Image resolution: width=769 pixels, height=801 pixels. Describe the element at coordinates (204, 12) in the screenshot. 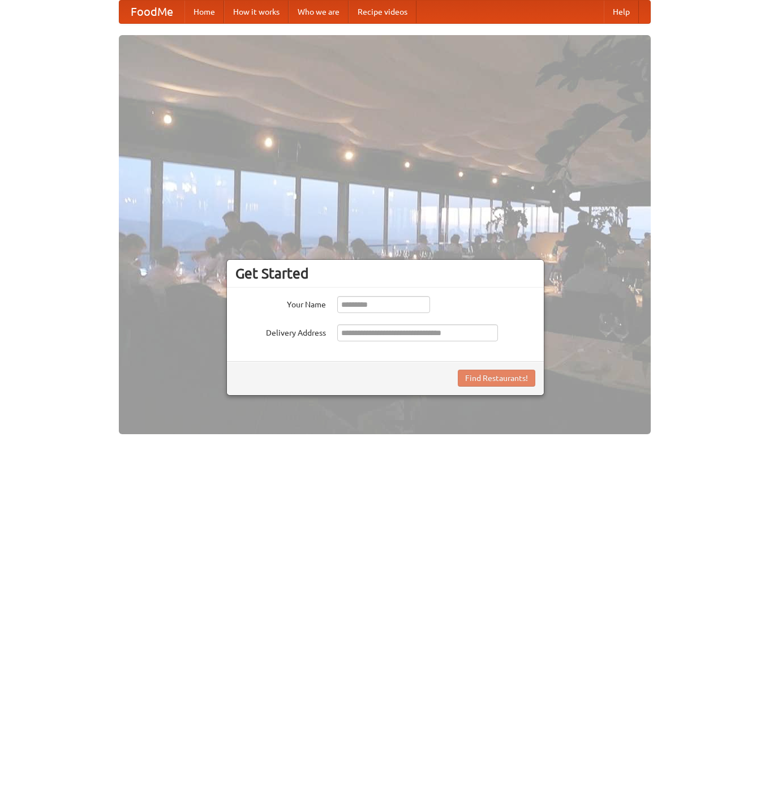

I see `a: Home` at that location.